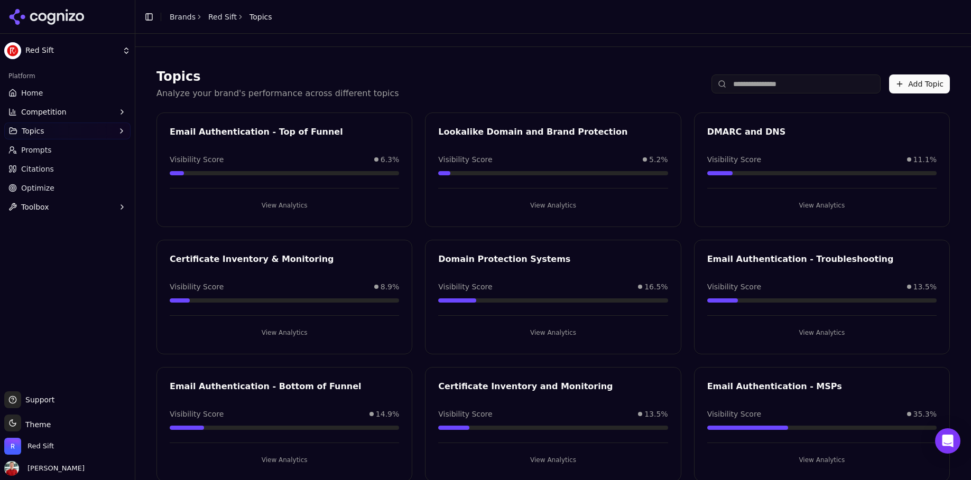  I want to click on div: Certificate Inventory & Monitoring, so click(284, 259).